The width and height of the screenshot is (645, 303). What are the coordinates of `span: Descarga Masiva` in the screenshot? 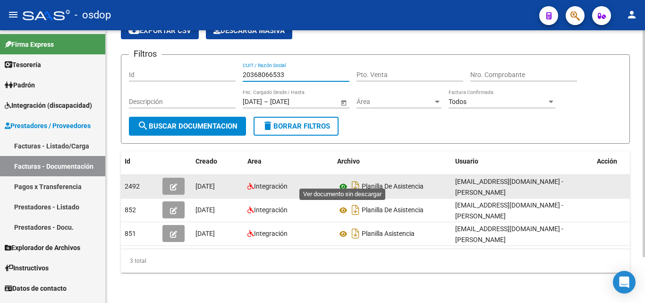 It's located at (249, 31).